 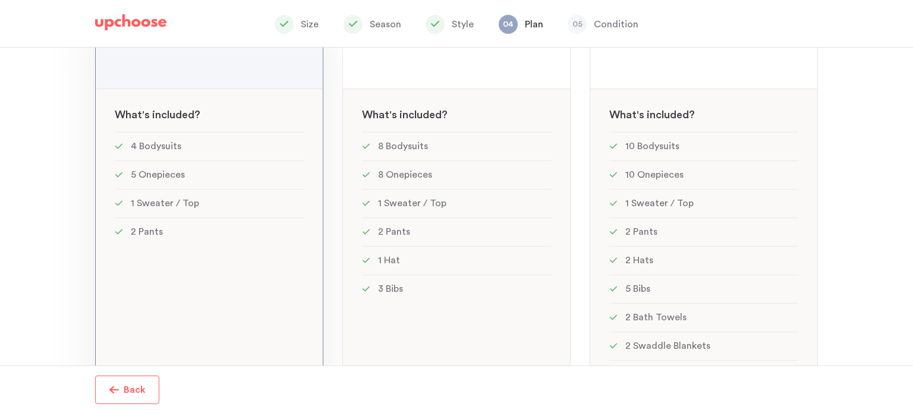 I want to click on span: 04, so click(x=508, y=24).